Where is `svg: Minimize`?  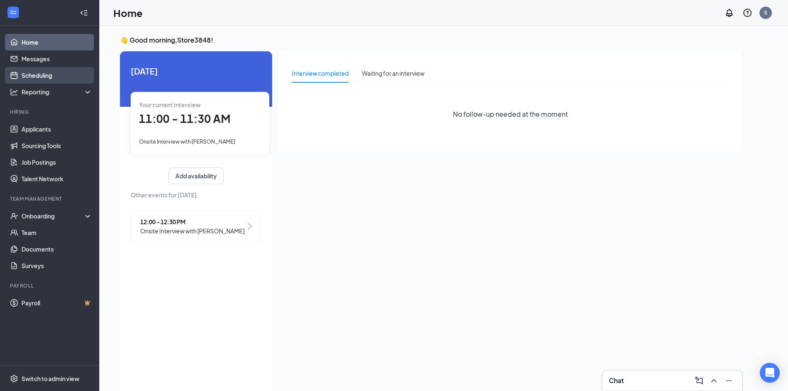
svg: Minimize is located at coordinates (729, 381).